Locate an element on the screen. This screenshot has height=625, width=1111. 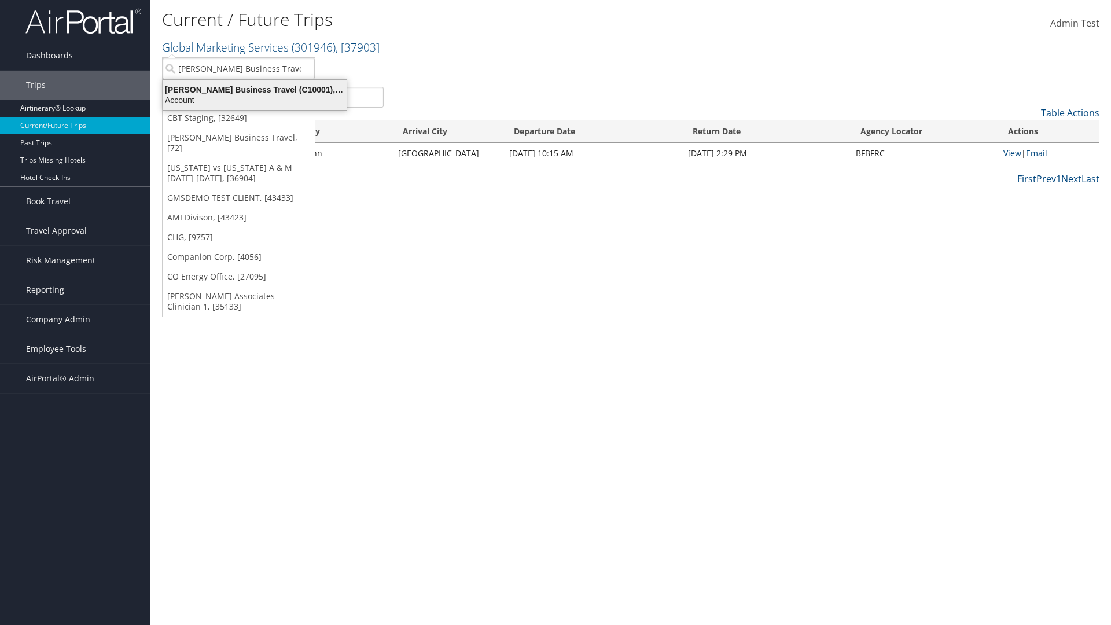
a: Admin Test is located at coordinates (1074, 24).